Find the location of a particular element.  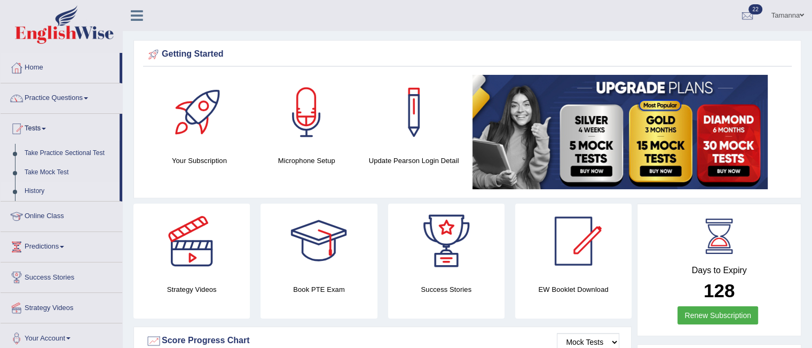

a: Take Practice Sectional Test is located at coordinates (69, 153).